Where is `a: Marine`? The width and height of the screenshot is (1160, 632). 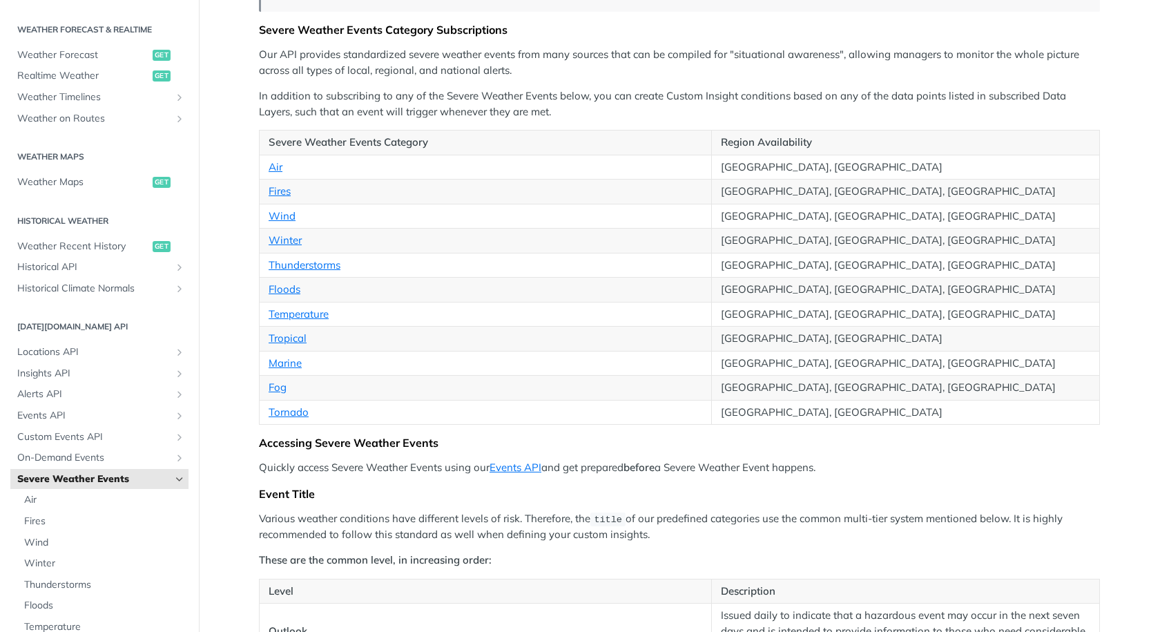
a: Marine is located at coordinates (285, 362).